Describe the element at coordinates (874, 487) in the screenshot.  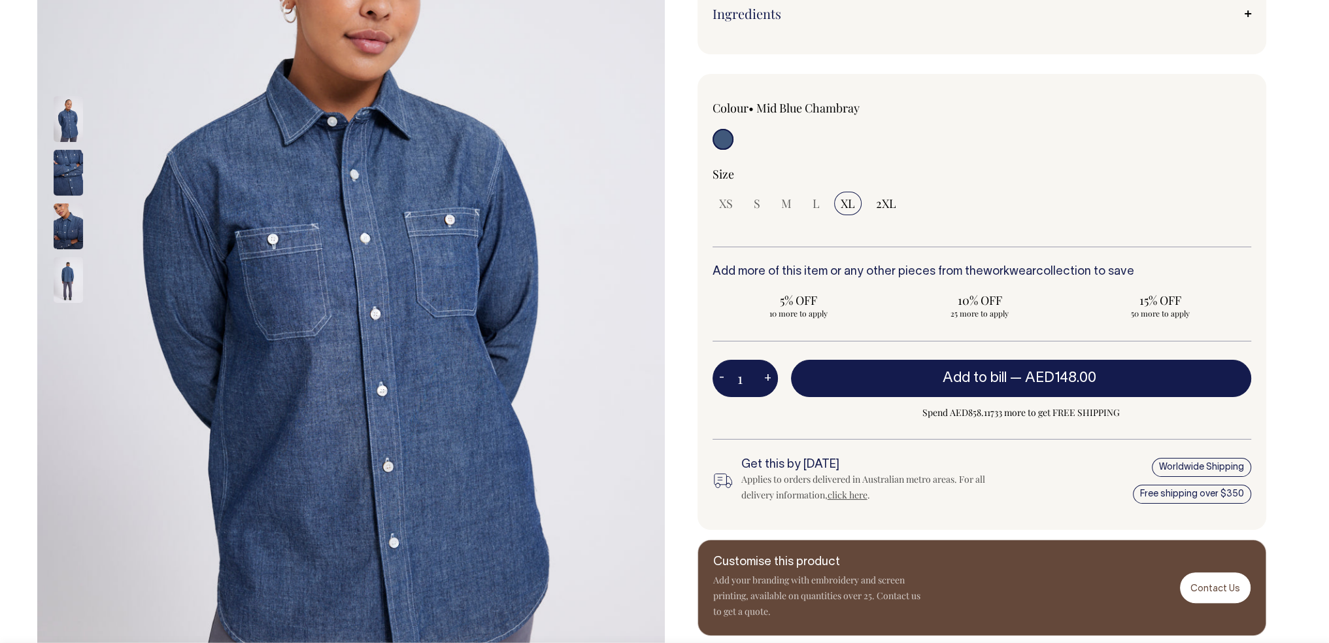
I see `div: Applies to orders delivered in Australian metro areas. For all delivery information, .` at that location.